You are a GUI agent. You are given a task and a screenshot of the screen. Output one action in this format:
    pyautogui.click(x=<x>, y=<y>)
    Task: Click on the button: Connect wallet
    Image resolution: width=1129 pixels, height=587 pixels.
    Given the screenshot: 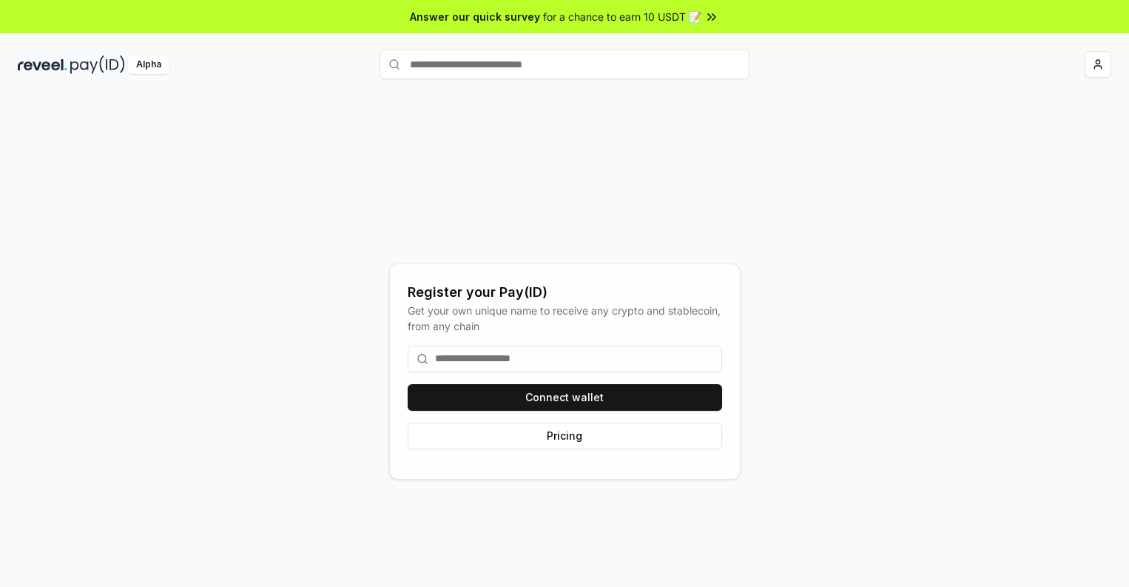 What is the action you would take?
    pyautogui.click(x=564, y=397)
    